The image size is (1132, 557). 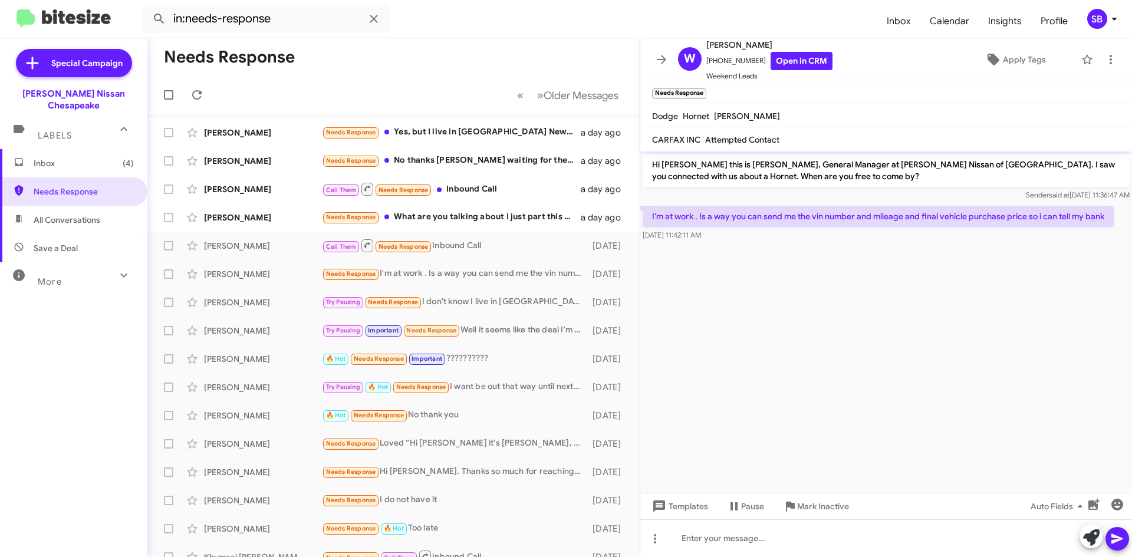 What do you see at coordinates (520, 95) in the screenshot?
I see `button: Previous` at bounding box center [520, 95].